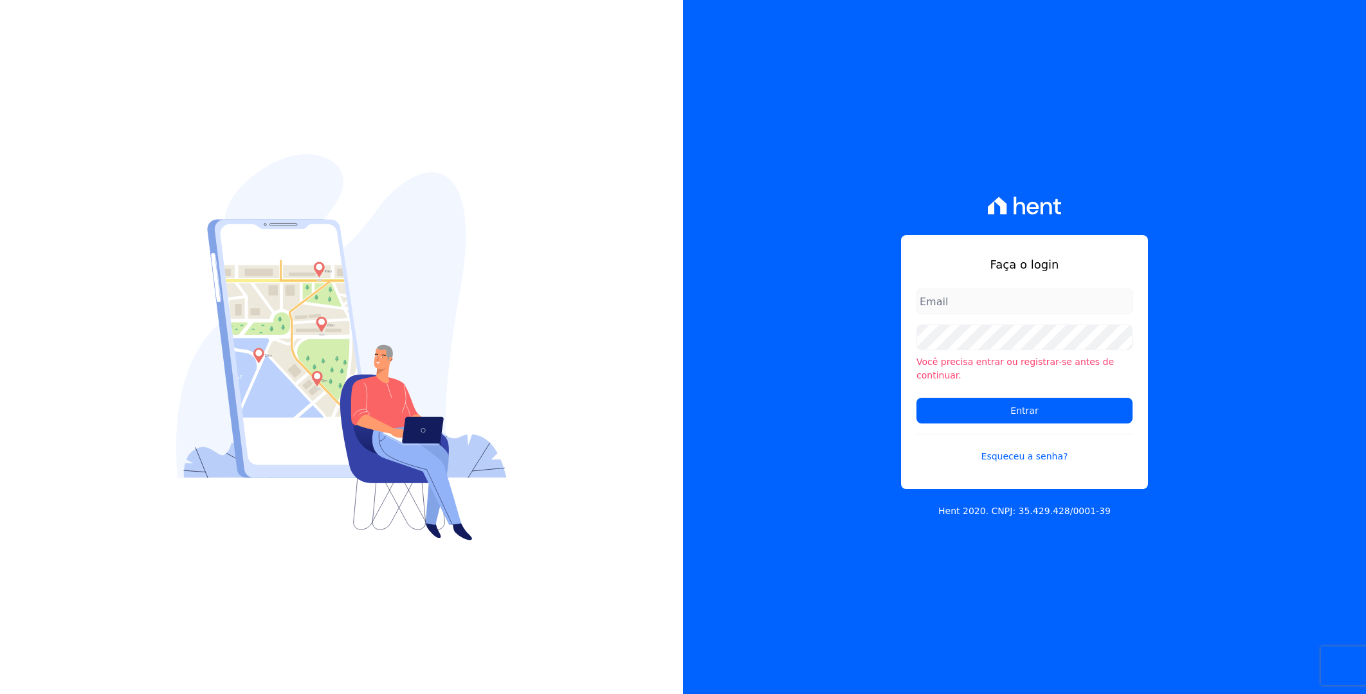 This screenshot has height=694, width=1366. Describe the element at coordinates (1024, 264) in the screenshot. I see `h1: Faça o login` at that location.